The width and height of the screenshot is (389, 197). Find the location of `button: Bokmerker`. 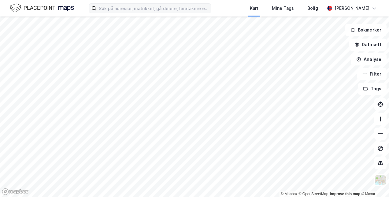

button: Bokmerker is located at coordinates (366, 30).